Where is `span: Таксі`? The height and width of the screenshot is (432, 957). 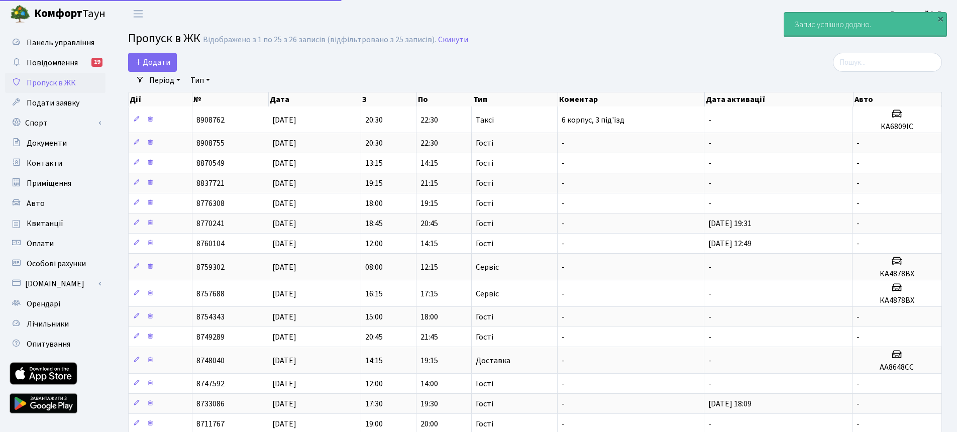 span: Таксі is located at coordinates (485, 120).